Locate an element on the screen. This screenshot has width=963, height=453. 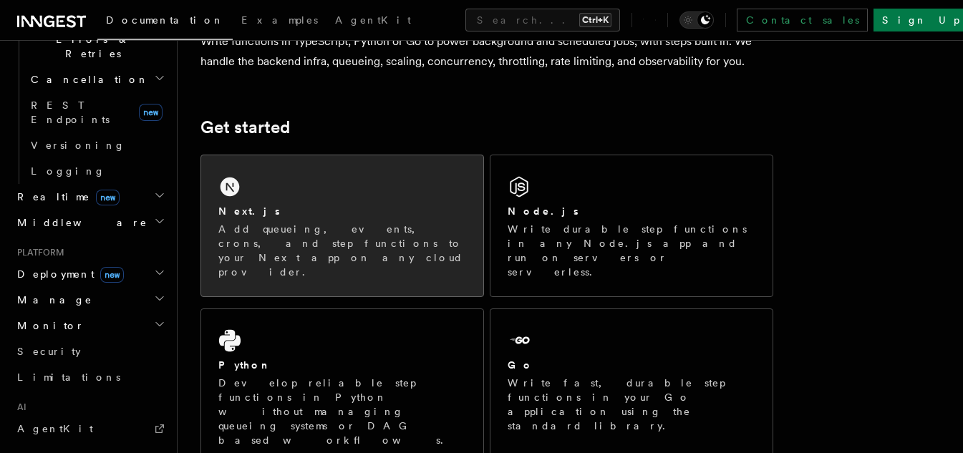
span: Documentation is located at coordinates (165, 20).